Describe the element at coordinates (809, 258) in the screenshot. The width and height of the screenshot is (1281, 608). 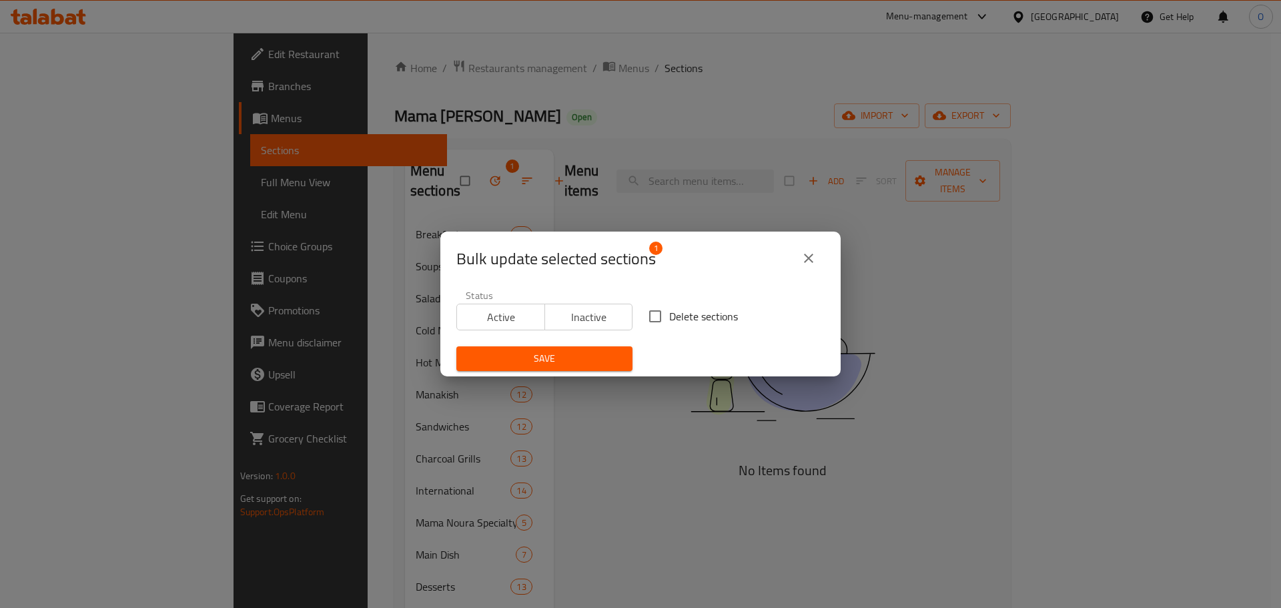
I see `button: close` at that location.